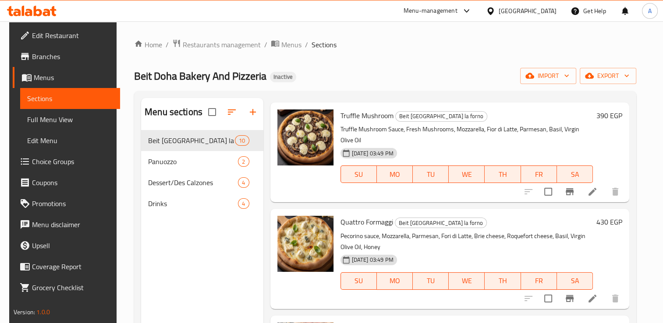 The image size is (663, 323). Describe the element at coordinates (66, 162) in the screenshot. I see `a: Choice Groups` at that location.